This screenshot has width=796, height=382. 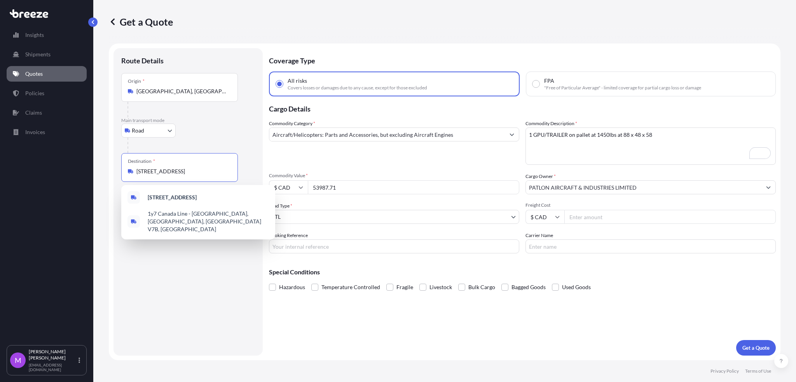 What do you see at coordinates (622, 88) in the screenshot?
I see `span: "Free of Particular Average" - limited coverage for partial cargo loss or damage` at bounding box center [622, 88].